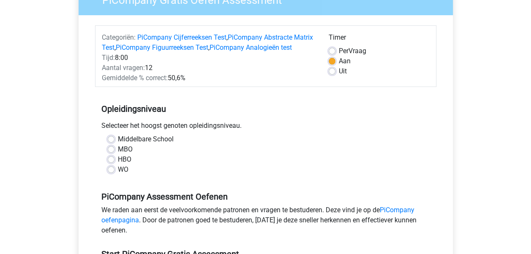 Image resolution: width=531 pixels, height=254 pixels. Describe the element at coordinates (266, 128) in the screenshot. I see `div: Selecteer het hoogst genoten opleidingsniveau.` at that location.